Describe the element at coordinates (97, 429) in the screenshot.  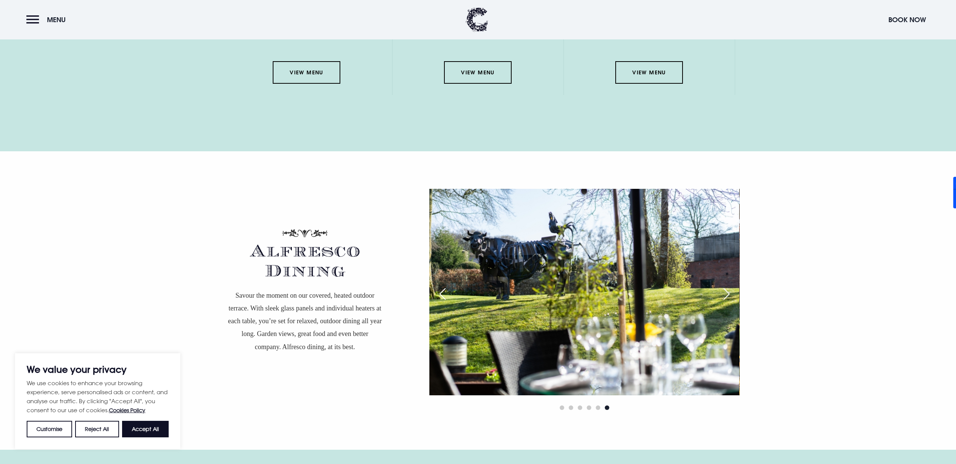
I see `button: Reject All` at that location.